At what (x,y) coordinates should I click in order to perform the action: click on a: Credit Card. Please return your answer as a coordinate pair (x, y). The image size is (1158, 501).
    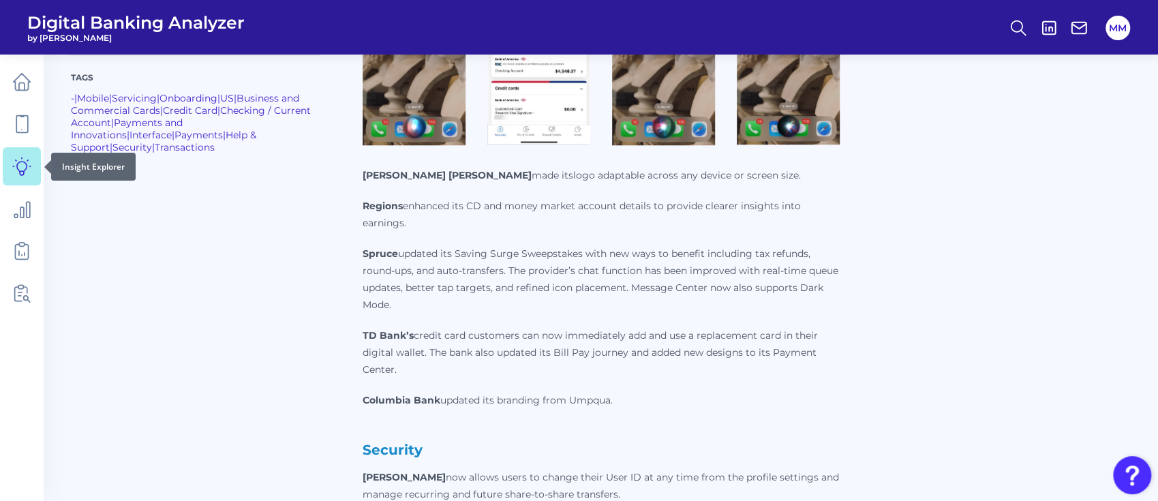
    Looking at the image, I should click on (190, 110).